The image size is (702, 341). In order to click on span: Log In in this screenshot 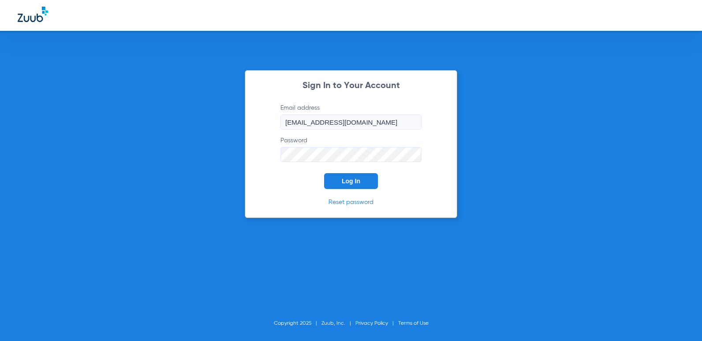, I will do `click(351, 181)`.